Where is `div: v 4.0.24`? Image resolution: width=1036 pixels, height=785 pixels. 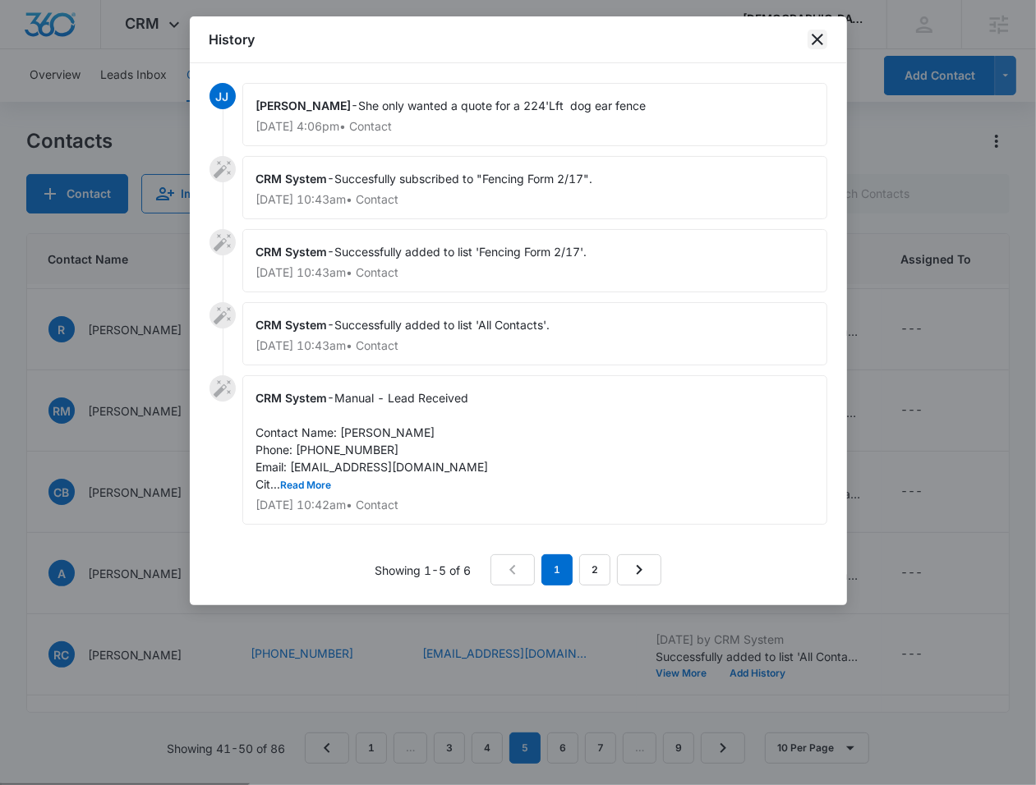
div: v 4.0.24 is located at coordinates (63, 33).